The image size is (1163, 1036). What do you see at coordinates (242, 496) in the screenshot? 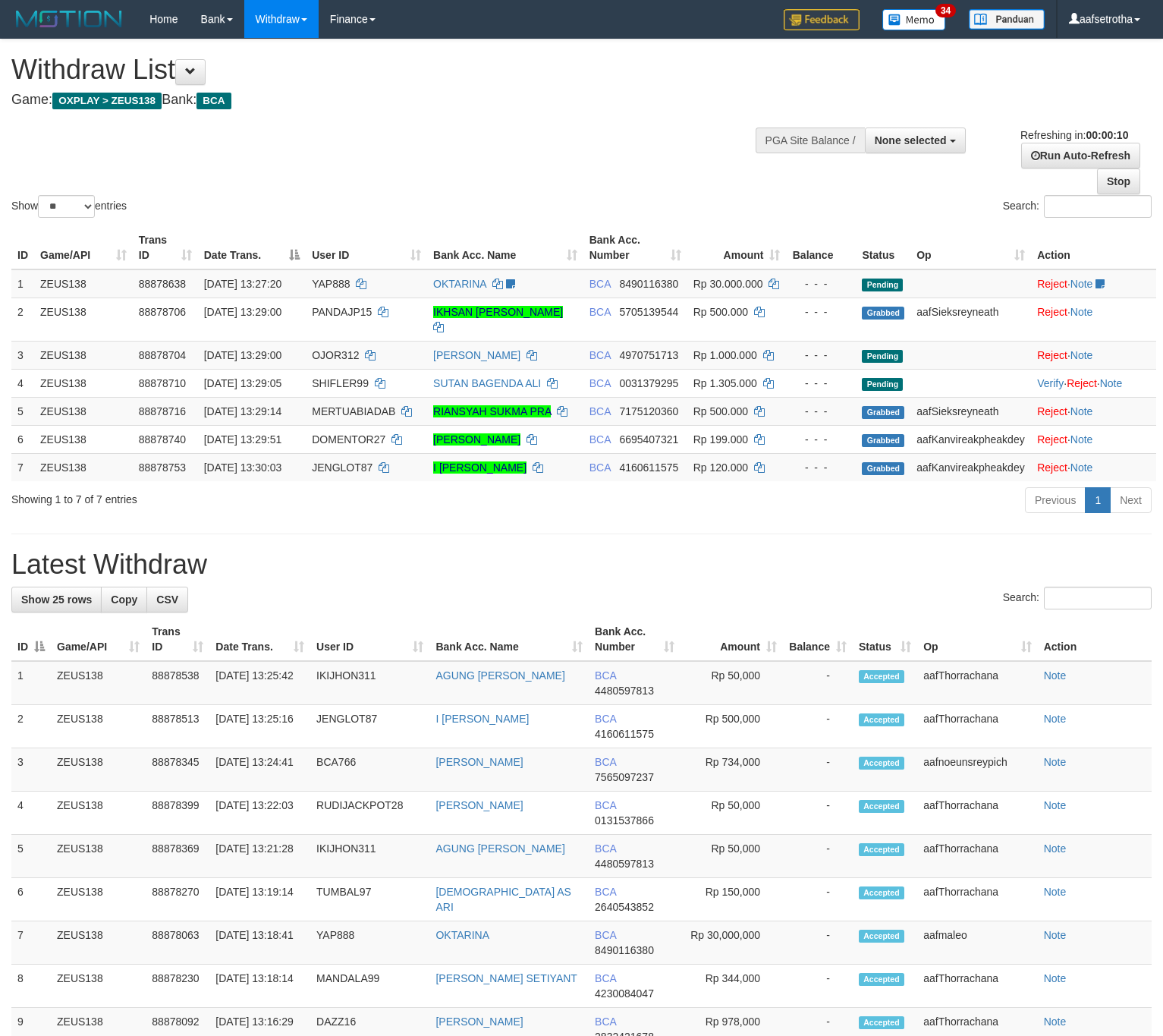
I see `div: Showing 1 to 7 of 7 entries` at bounding box center [242, 496].